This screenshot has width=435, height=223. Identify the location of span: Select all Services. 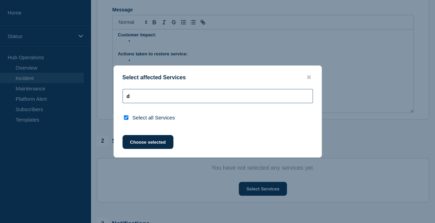
(154, 117).